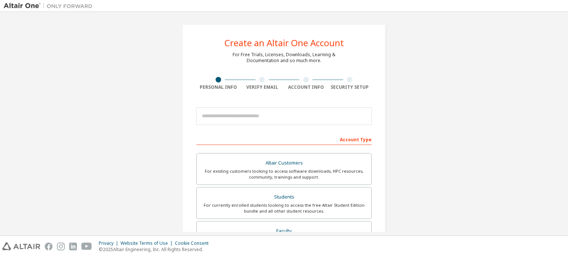 The height and width of the screenshot is (257, 568). What do you see at coordinates (284, 197) in the screenshot?
I see `div: Students` at bounding box center [284, 197].